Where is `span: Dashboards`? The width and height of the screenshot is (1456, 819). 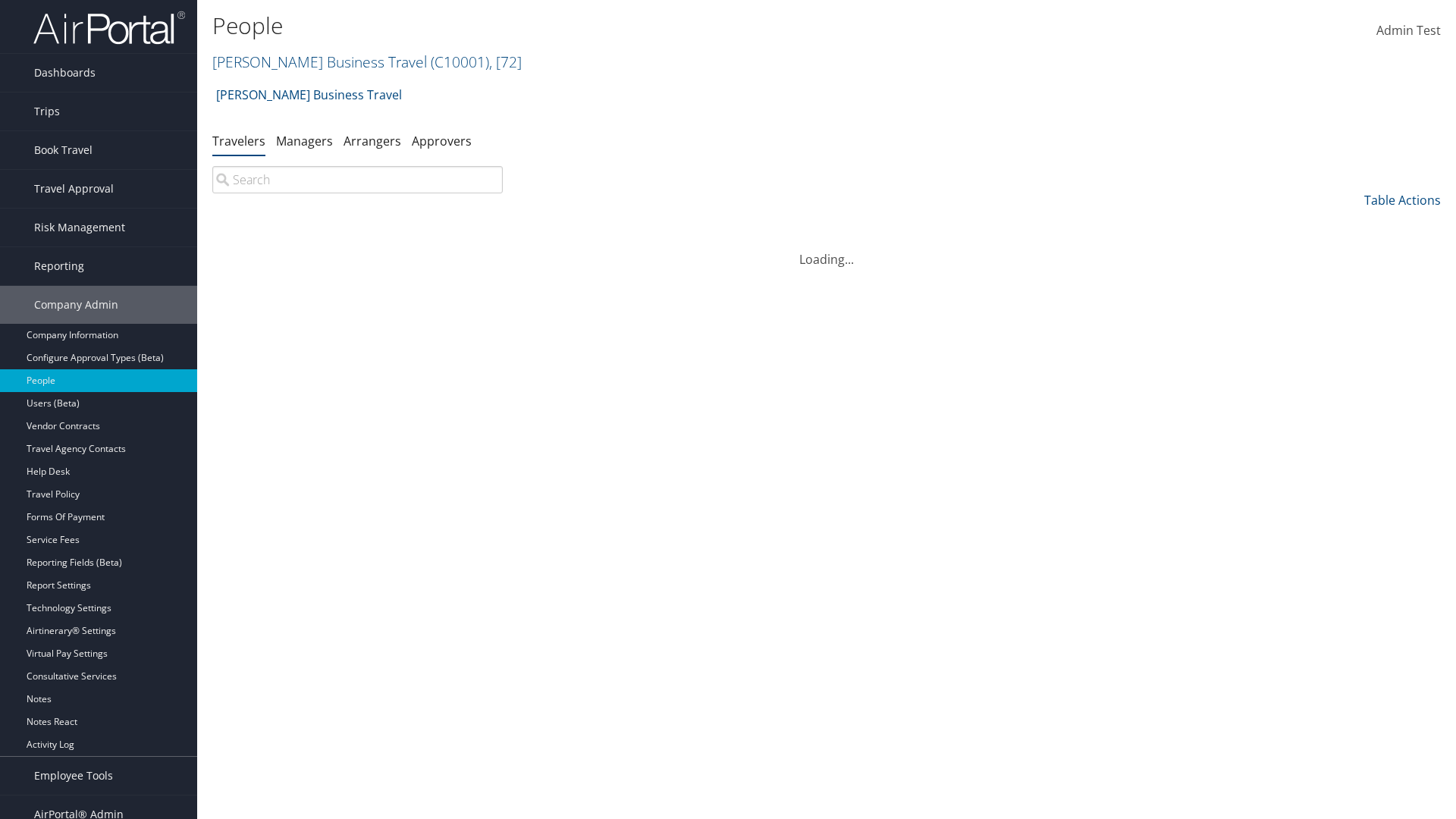
span: Dashboards is located at coordinates (64, 73).